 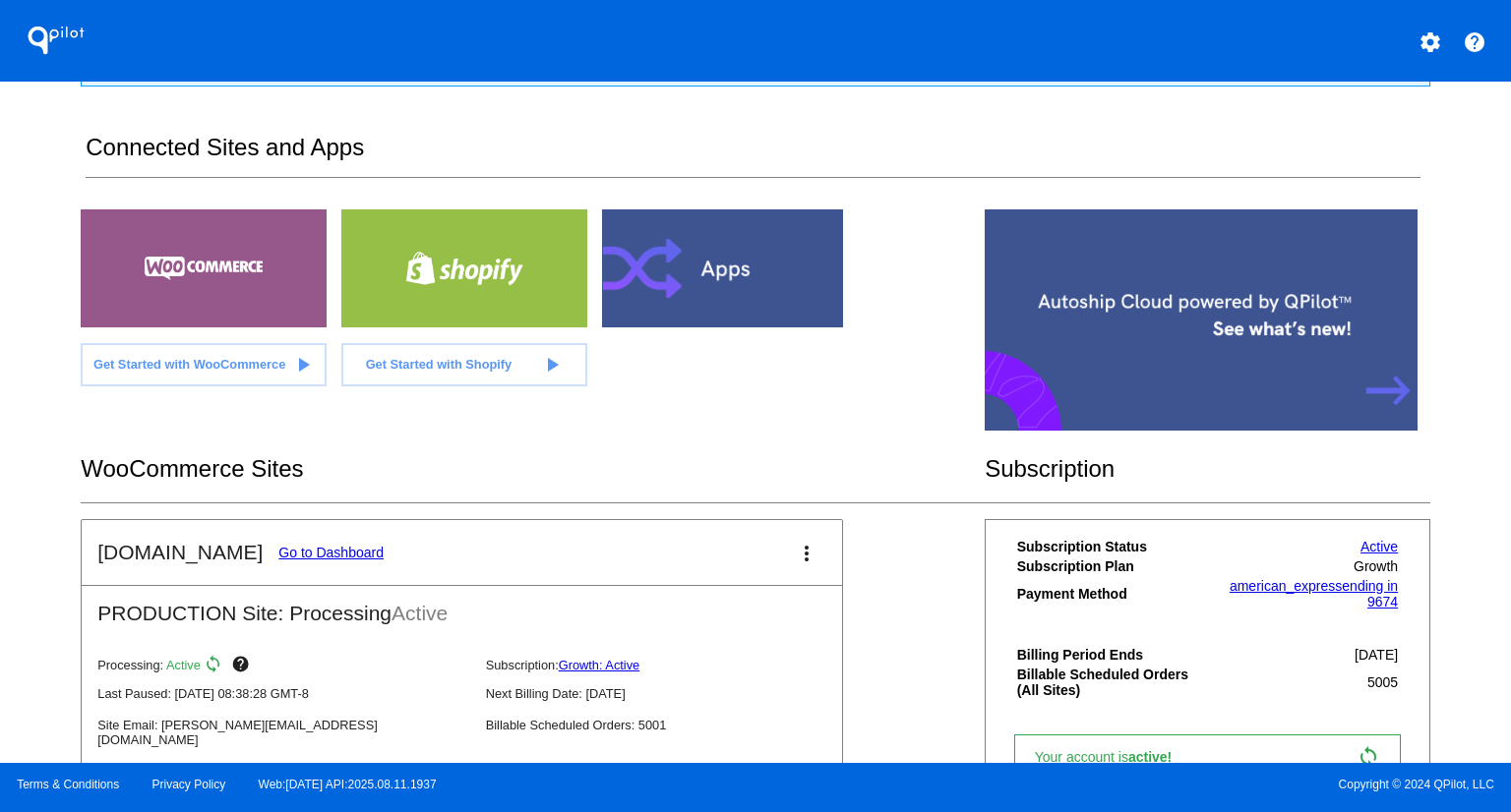 What do you see at coordinates (1133, 785) in the screenshot?
I see `span: Copyright © 2024 QPilot, LLC` at bounding box center [1133, 785].